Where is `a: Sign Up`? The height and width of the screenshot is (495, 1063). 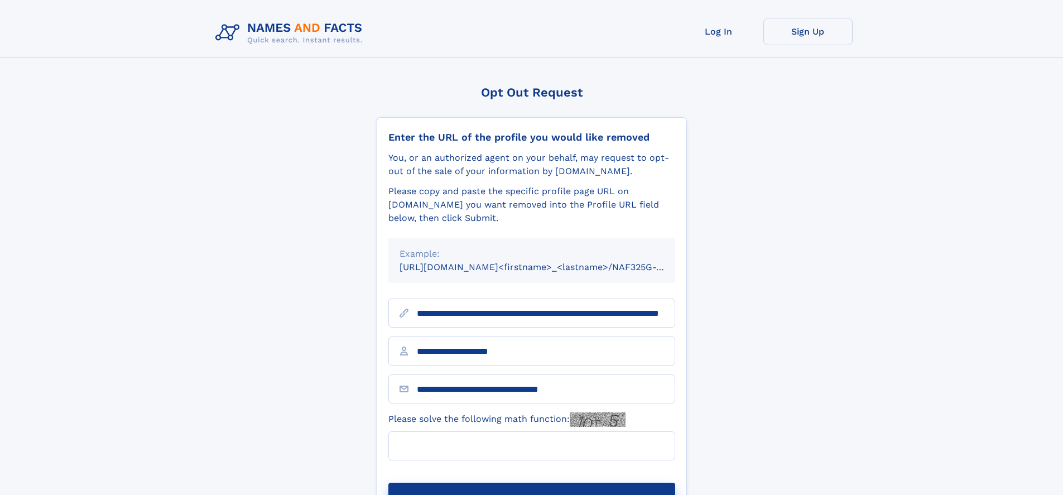 a: Sign Up is located at coordinates (808, 31).